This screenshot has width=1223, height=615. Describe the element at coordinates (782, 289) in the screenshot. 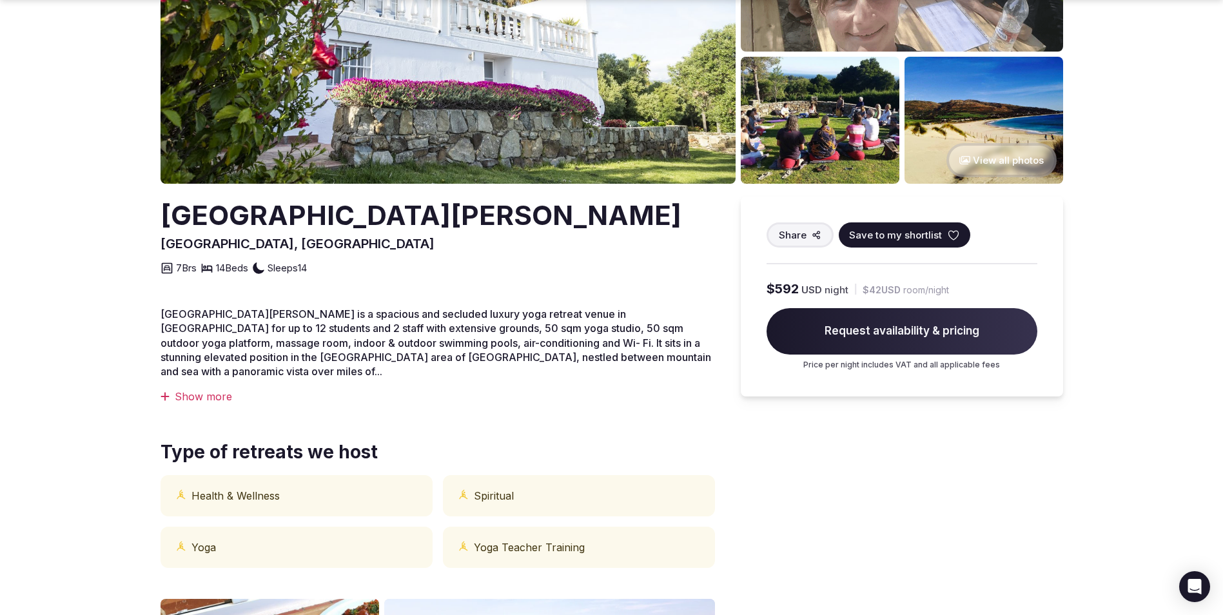

I see `span: $592` at that location.